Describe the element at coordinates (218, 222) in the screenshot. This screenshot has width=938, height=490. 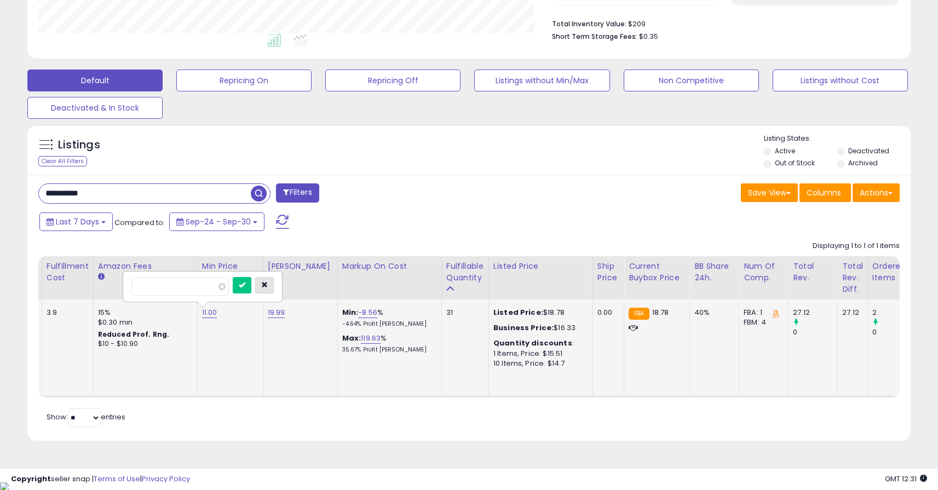
I see `span: Sep-24 - Sep-30` at that location.